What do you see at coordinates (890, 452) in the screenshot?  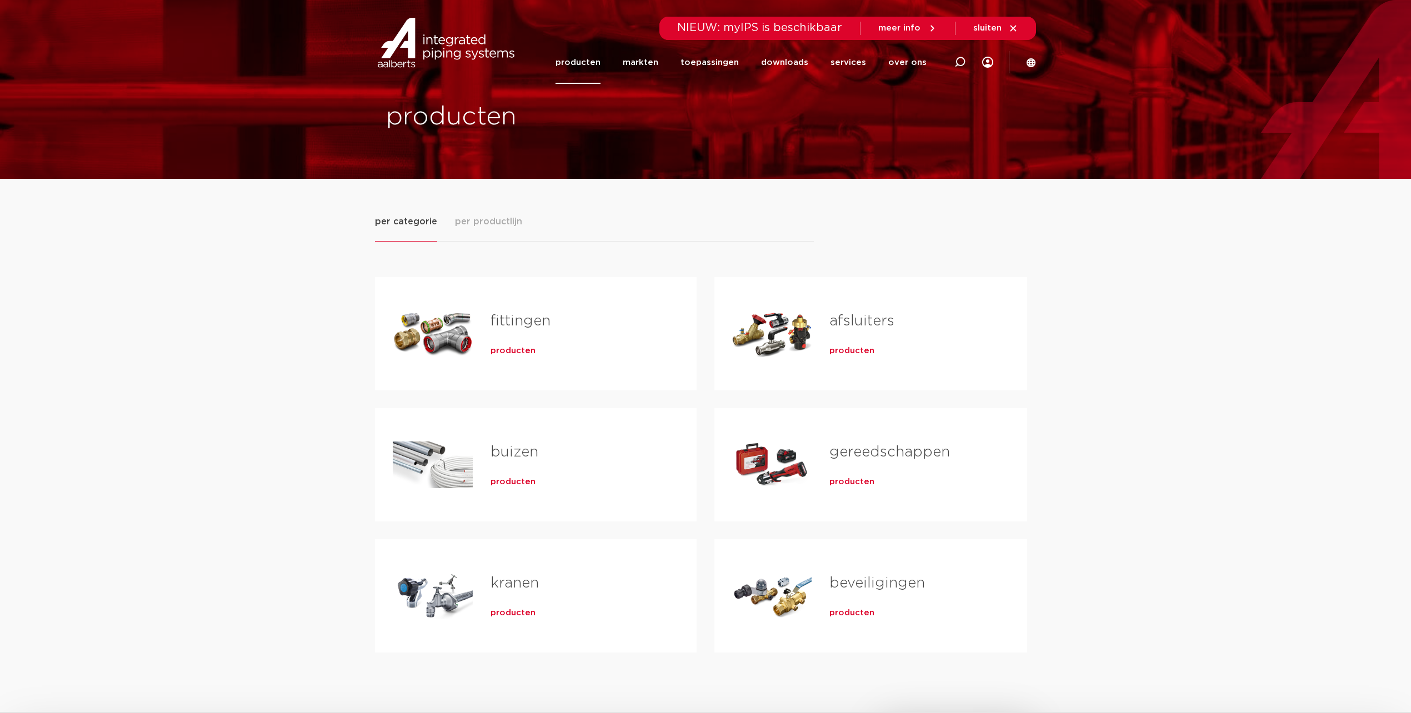 I see `a: gereedschappen` at bounding box center [890, 452].